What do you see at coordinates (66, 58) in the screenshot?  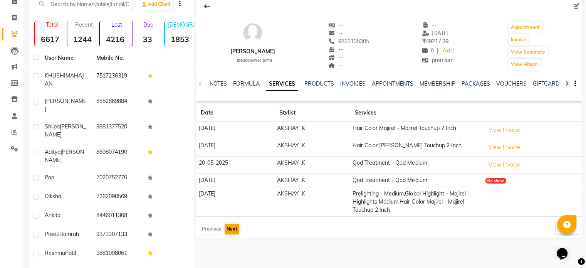 I see `th: User Name` at bounding box center [66, 58].